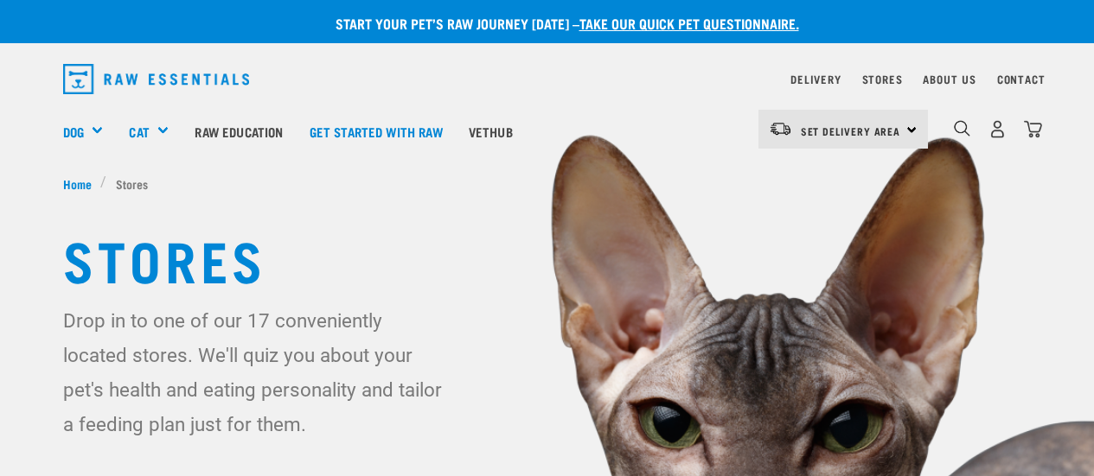  I want to click on p: Drop in to one of our 17 conveniently located stores. We'll quiz you about your pet's health and ..., so click(257, 373).